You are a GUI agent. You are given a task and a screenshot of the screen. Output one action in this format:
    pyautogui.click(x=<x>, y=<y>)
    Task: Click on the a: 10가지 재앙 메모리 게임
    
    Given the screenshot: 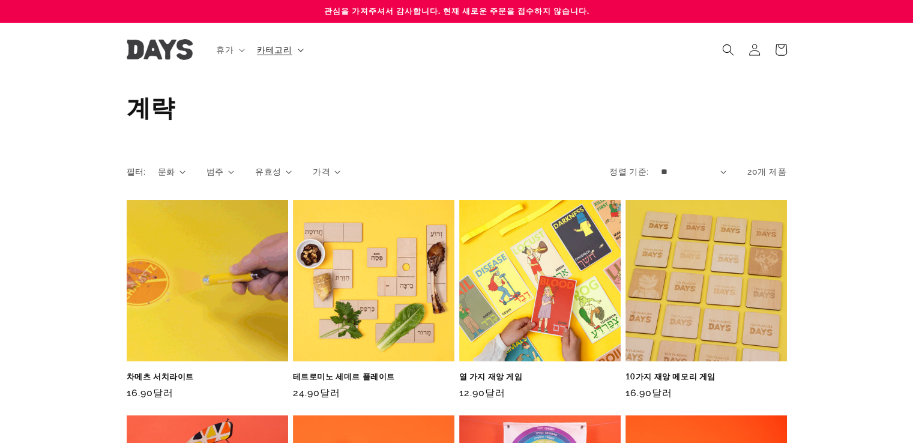 What is the action you would take?
    pyautogui.click(x=706, y=376)
    